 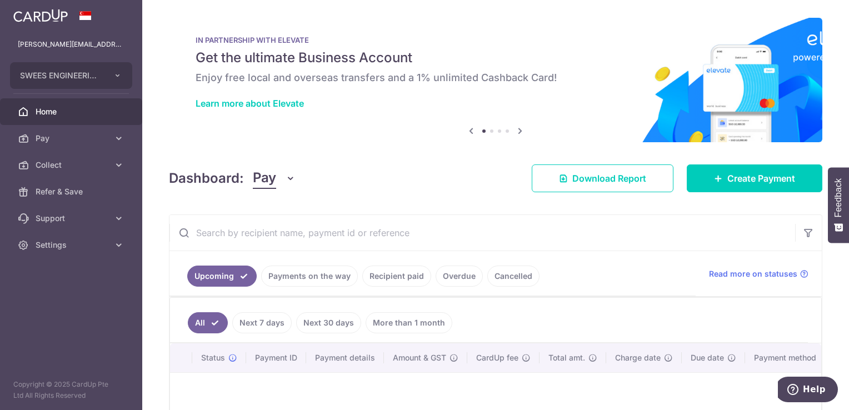 I want to click on span: Home, so click(x=72, y=112).